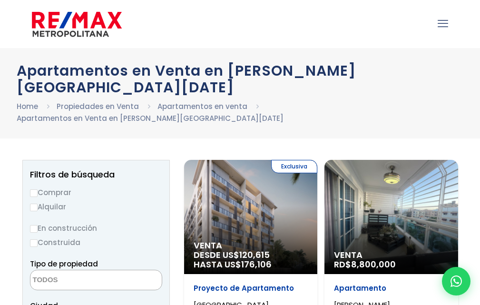 Image resolution: width=480 pixels, height=305 pixels. Describe the element at coordinates (77, 280) in the screenshot. I see `textarea: Search` at that location.